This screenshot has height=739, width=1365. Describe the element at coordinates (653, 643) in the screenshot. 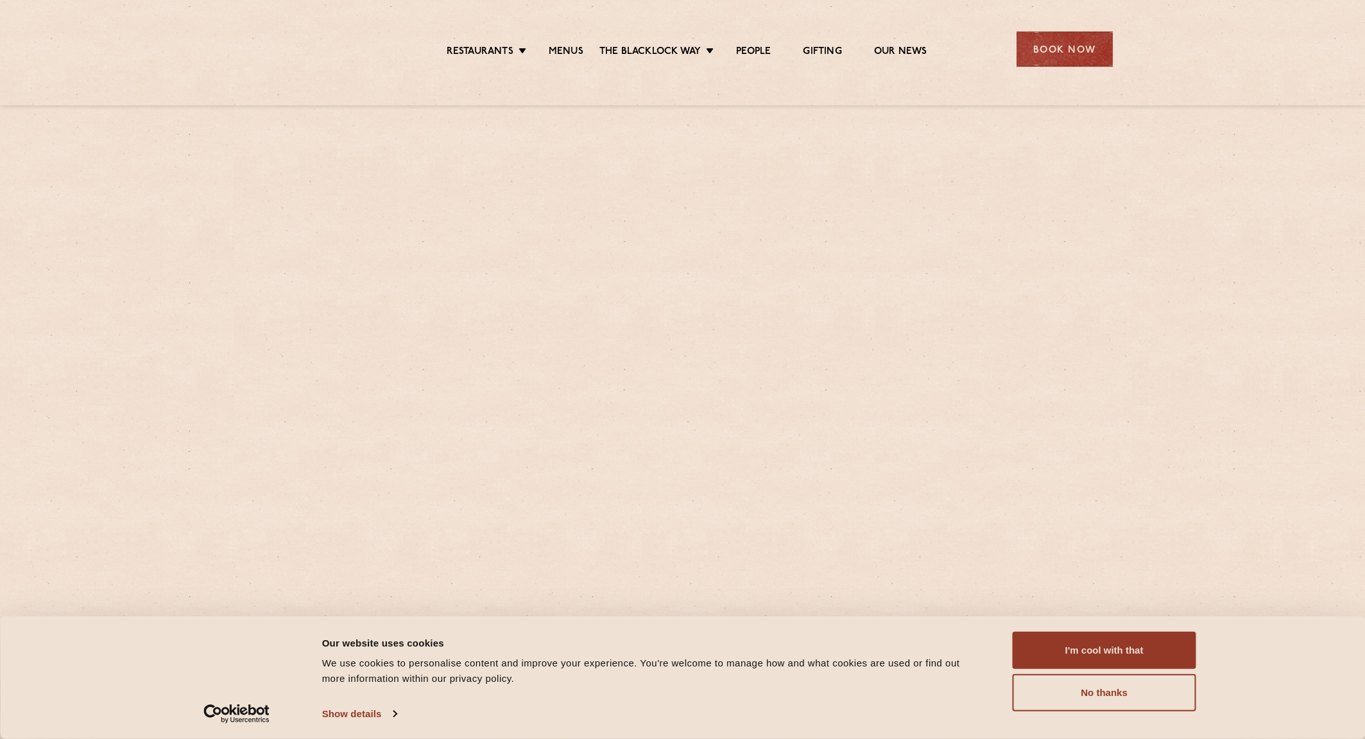

I see `div: Our website uses cookies` at that location.